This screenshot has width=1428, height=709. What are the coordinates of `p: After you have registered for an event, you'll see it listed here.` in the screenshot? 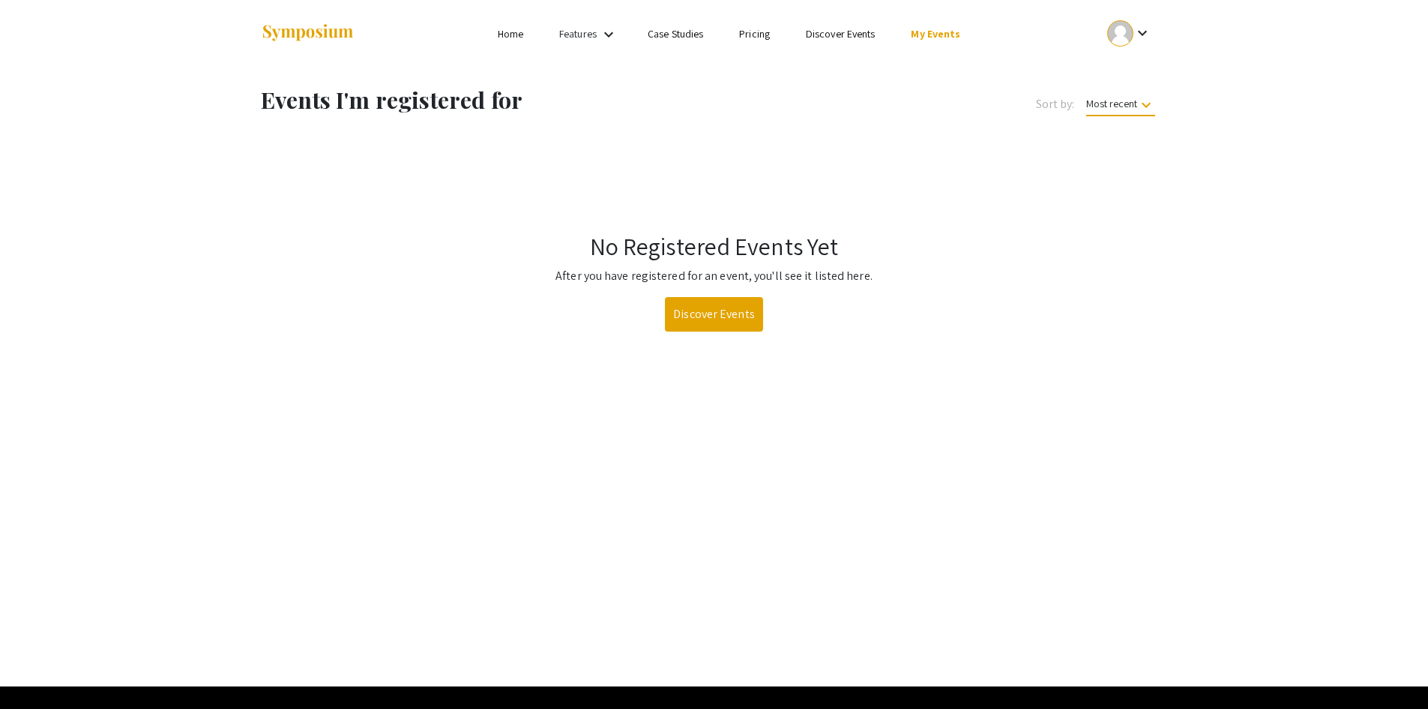 It's located at (715, 276).